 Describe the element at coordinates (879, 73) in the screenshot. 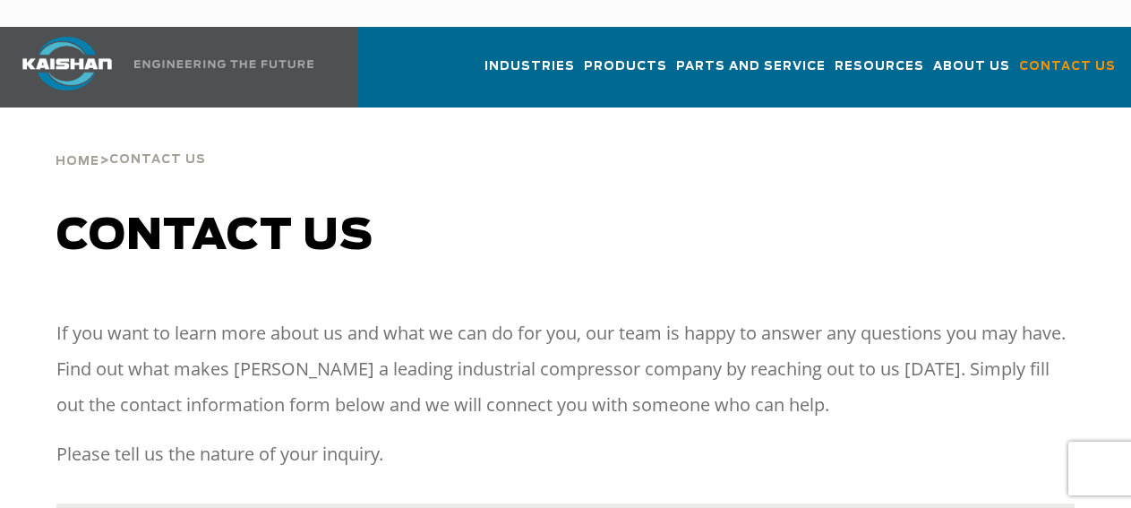

I see `a: Resources` at that location.